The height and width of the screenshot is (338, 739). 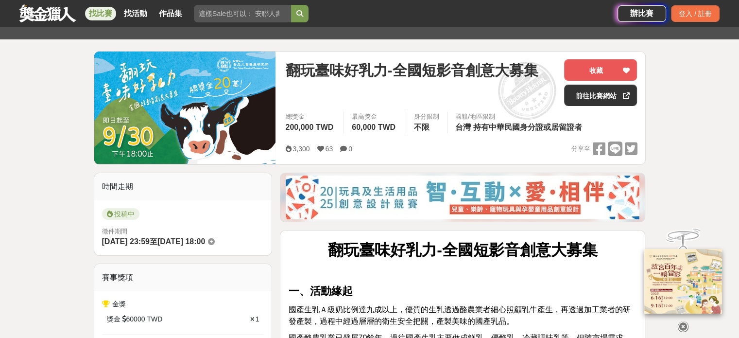 What do you see at coordinates (463, 250) in the screenshot?
I see `strong: 翻玩臺味好乳力-全國短影音創意大募集` at bounding box center [463, 250].